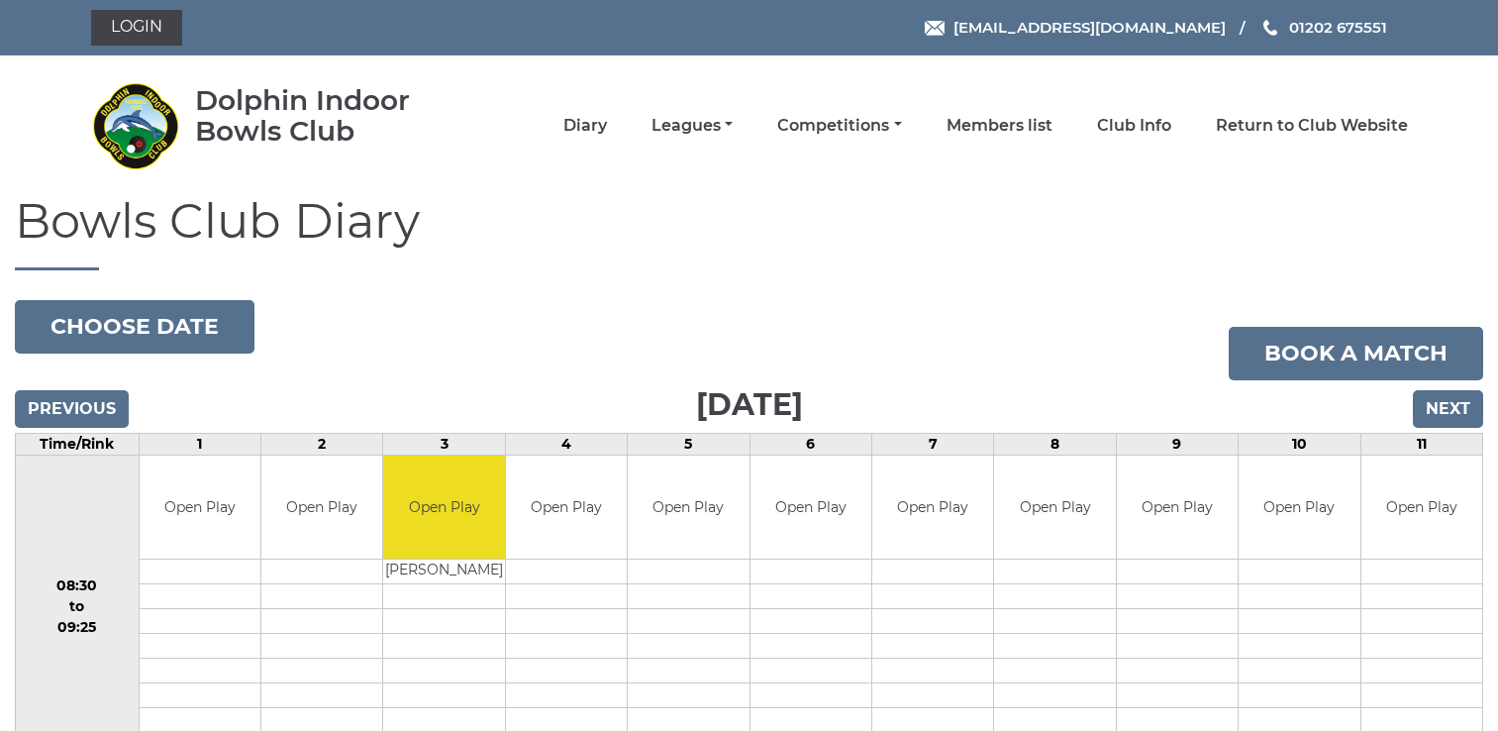 Image resolution: width=1498 pixels, height=731 pixels. I want to click on a: Book a match, so click(1356, 354).